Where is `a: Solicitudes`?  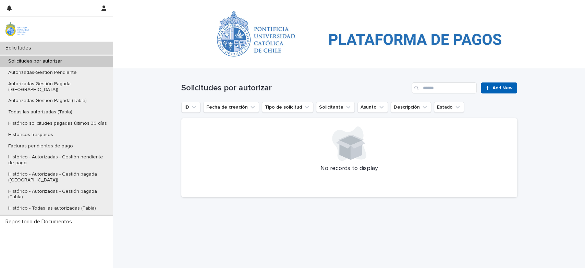
a: Solicitudes is located at coordinates (194, 5).